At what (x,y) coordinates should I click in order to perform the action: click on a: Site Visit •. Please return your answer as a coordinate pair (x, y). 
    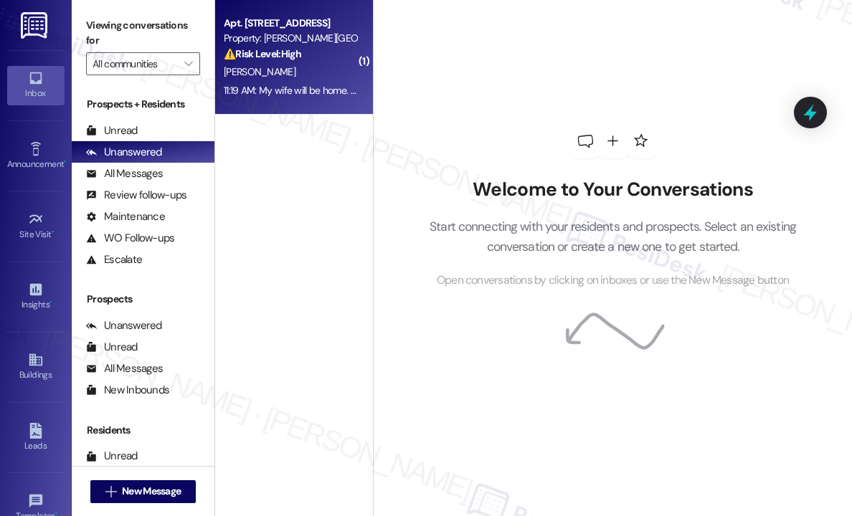
    Looking at the image, I should click on (36, 227).